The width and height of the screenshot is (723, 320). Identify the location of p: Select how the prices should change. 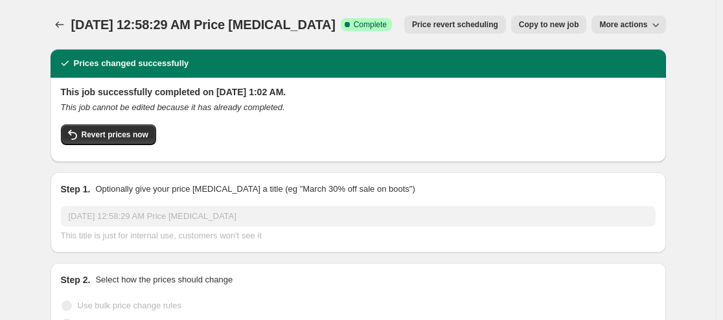
(164, 280).